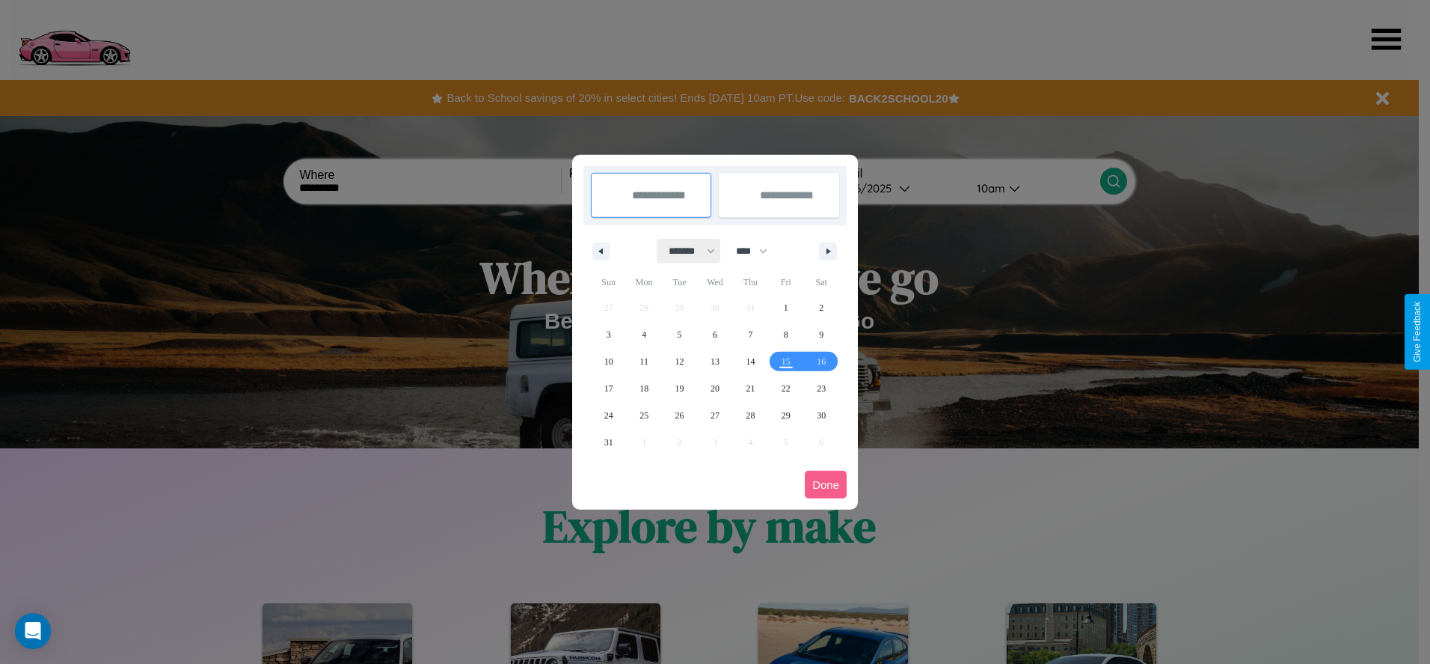  What do you see at coordinates (821, 334) in the screenshot?
I see `button: 9` at bounding box center [821, 334].